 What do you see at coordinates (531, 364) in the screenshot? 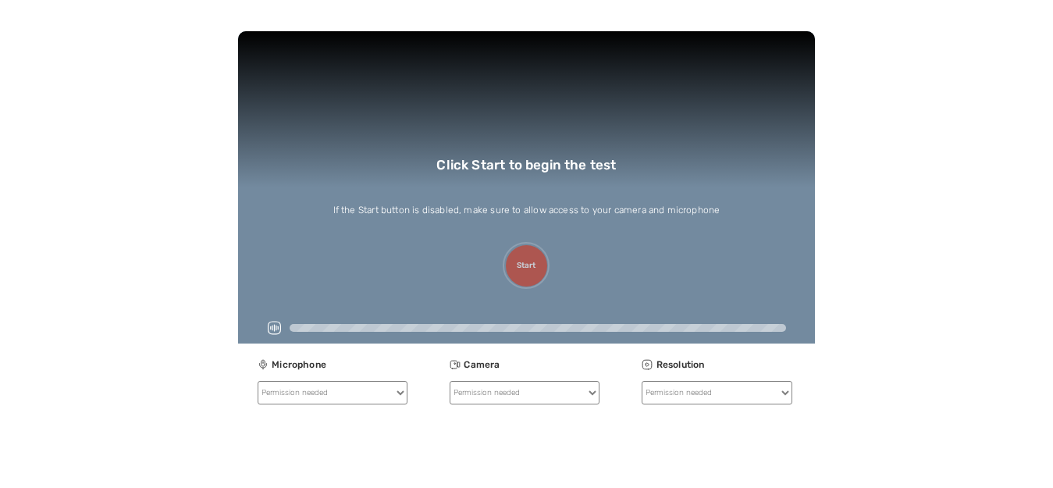
I see `label: Camera` at bounding box center [531, 364].